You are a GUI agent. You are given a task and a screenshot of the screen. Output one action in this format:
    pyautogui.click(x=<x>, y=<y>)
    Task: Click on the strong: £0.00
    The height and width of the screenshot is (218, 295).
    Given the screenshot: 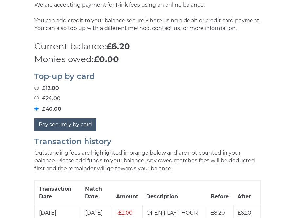 What is the action you would take?
    pyautogui.click(x=106, y=59)
    